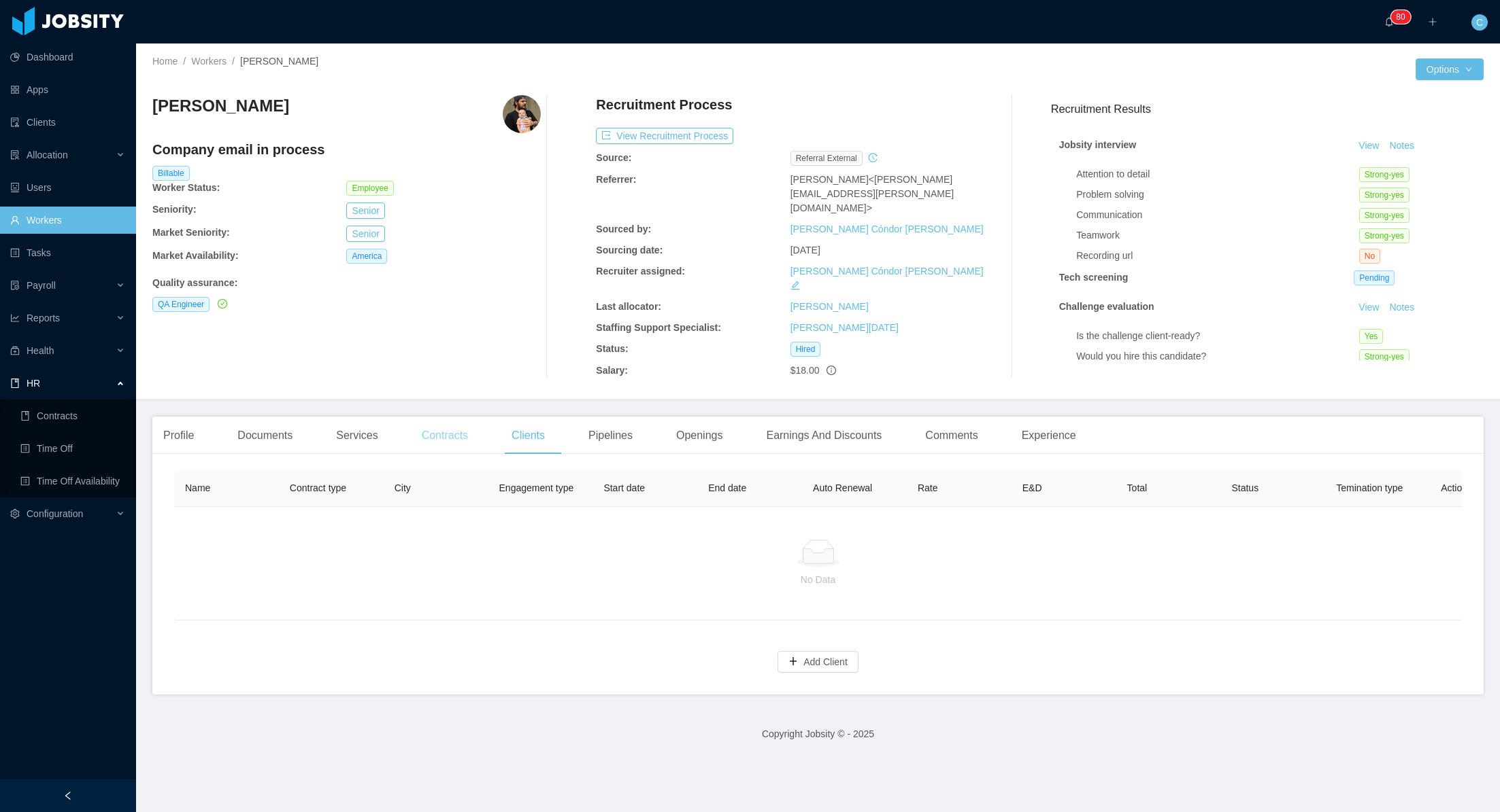 The height and width of the screenshot is (812, 1500). Describe the element at coordinates (1433, 22) in the screenshot. I see `i: icon: plus` at that location.